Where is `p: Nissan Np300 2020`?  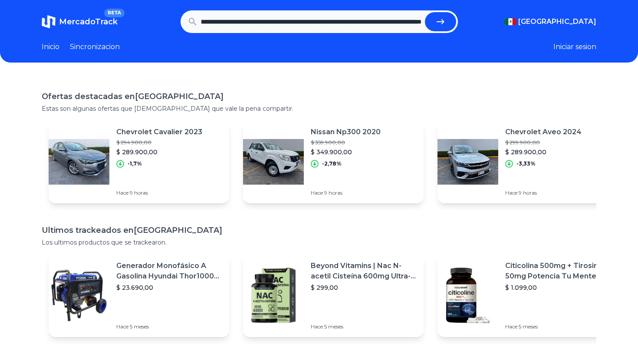
p: Nissan Np300 2020 is located at coordinates (346, 132).